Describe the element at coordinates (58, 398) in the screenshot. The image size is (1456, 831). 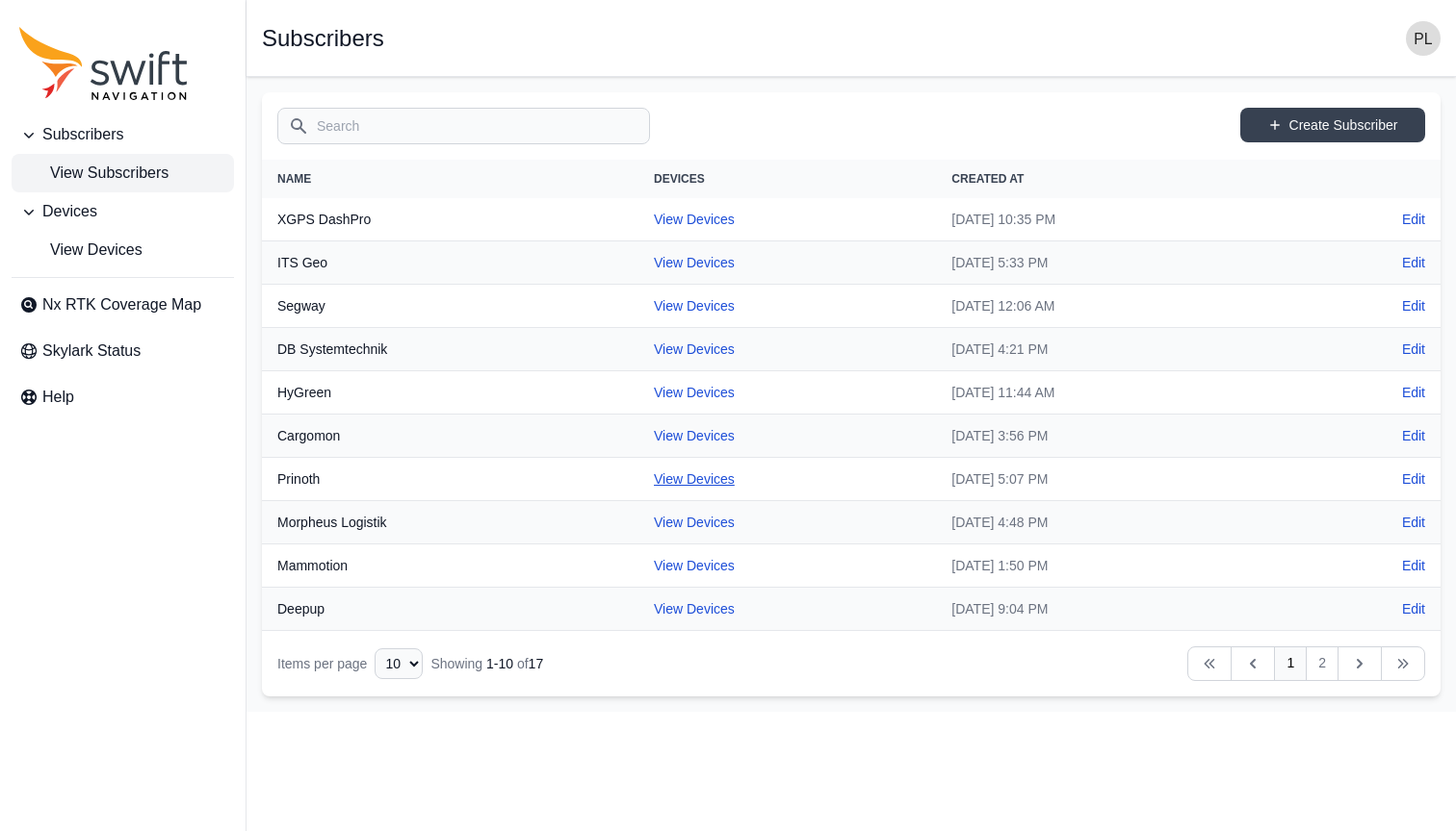
I see `span: Help` at that location.